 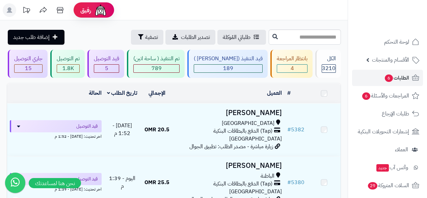 I want to click on a: تصدير الطلبات, so click(x=191, y=37).